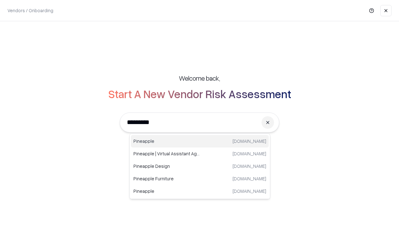 The image size is (399, 225). Describe the element at coordinates (167, 178) in the screenshot. I see `p: Pineapple Furniture` at that location.